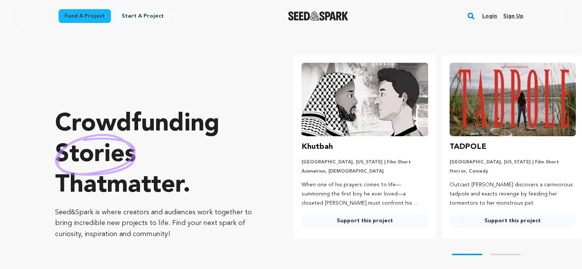 The width and height of the screenshot is (582, 269). What do you see at coordinates (468, 147) in the screenshot?
I see `h3: TADPOLE` at bounding box center [468, 147].